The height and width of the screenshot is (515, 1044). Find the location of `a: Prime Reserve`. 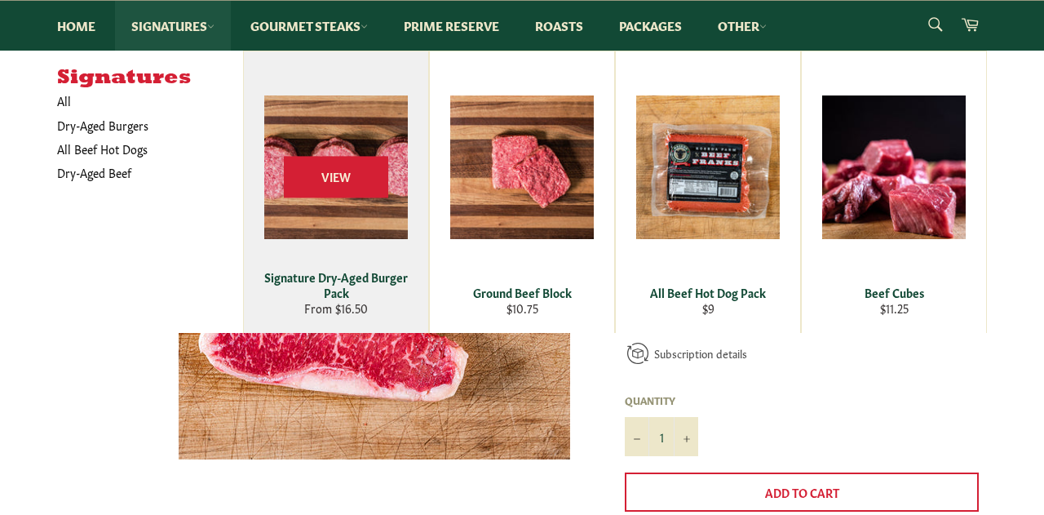

a: Prime Reserve is located at coordinates (451, 25).